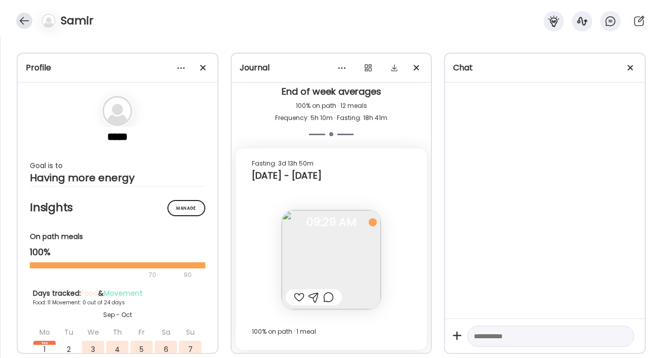 The height and width of the screenshot is (358, 662). What do you see at coordinates (117, 302) in the screenshot?
I see `div: Food: 11 Movement: 0 out of 24 days` at bounding box center [117, 302].